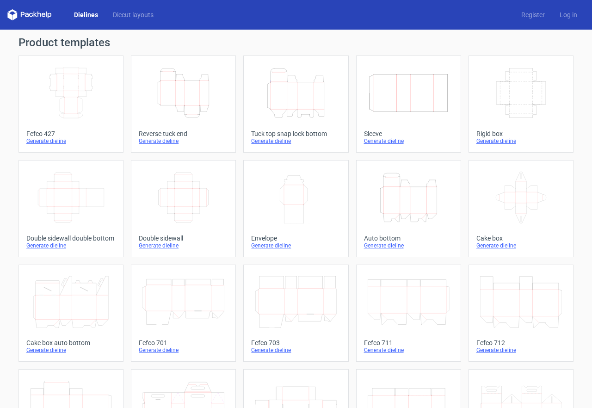  I want to click on a: Fefco 427Generate dieline, so click(71, 104).